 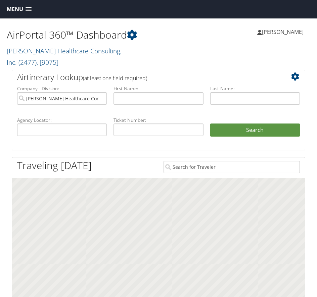 I want to click on span: (at least one field required), so click(x=115, y=78).